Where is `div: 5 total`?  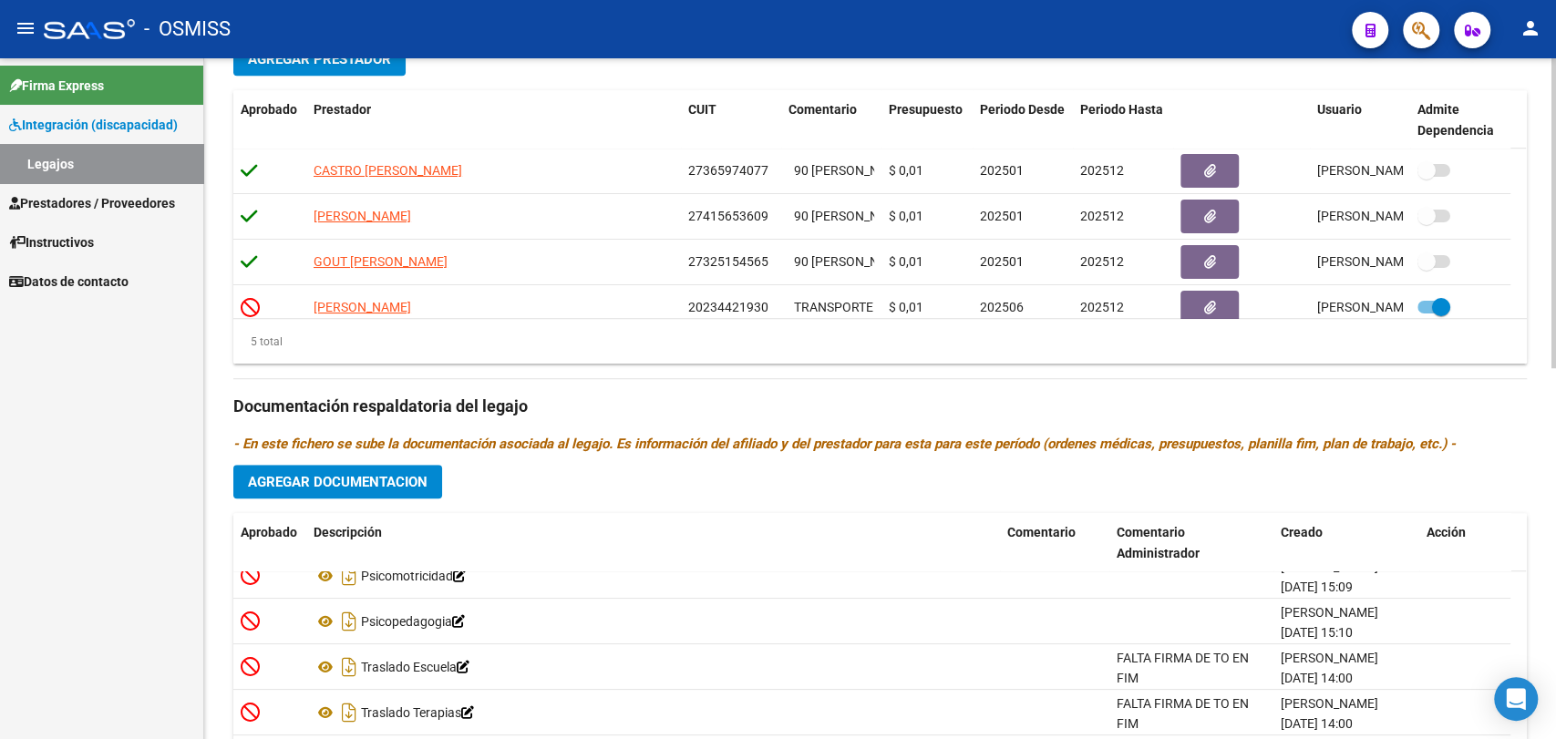
div: 5 total is located at coordinates (258, 342).